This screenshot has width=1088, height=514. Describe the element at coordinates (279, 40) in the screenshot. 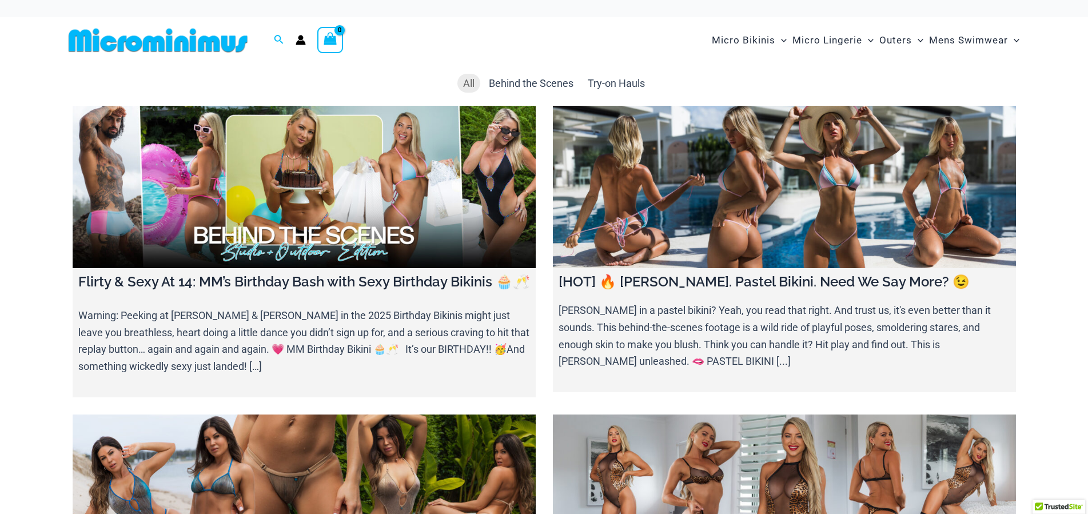

I see `a: Search icon link` at that location.